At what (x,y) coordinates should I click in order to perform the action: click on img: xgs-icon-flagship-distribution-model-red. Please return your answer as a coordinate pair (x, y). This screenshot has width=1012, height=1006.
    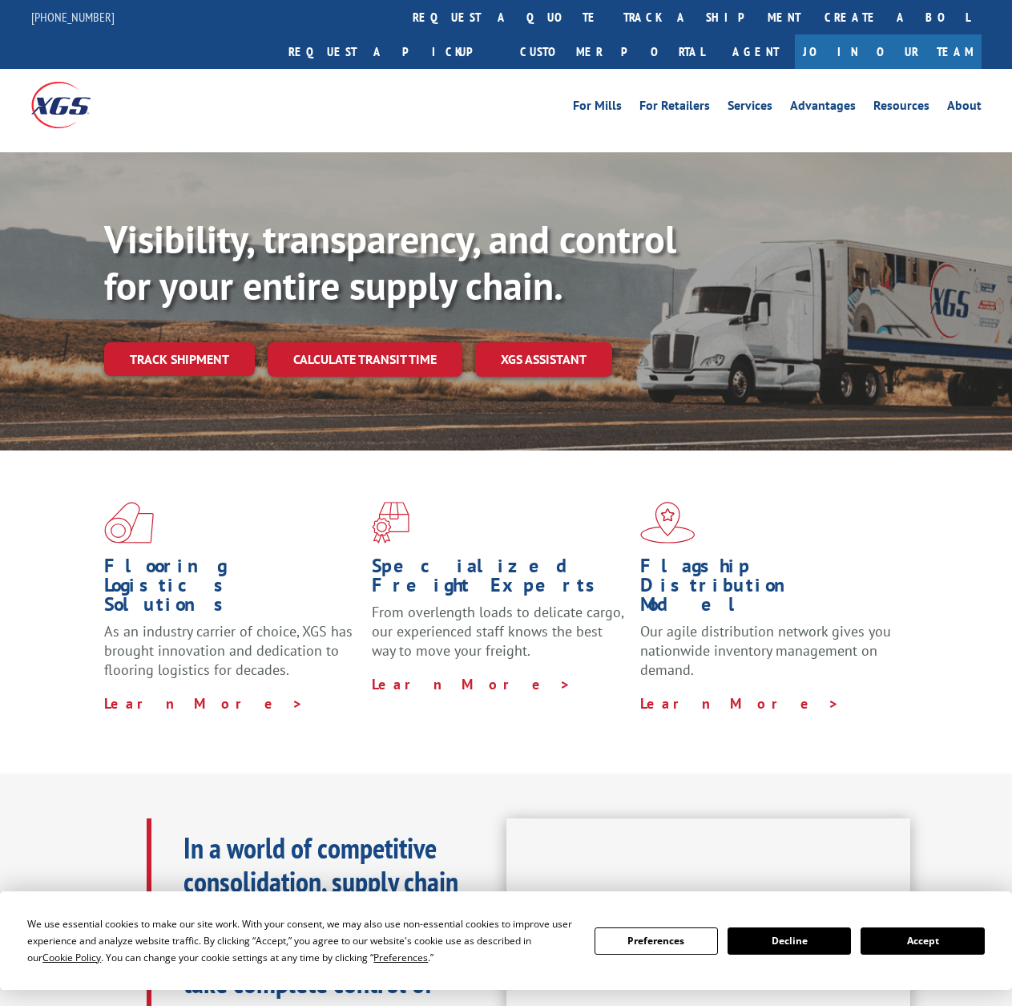
    Looking at the image, I should click on (667, 522).